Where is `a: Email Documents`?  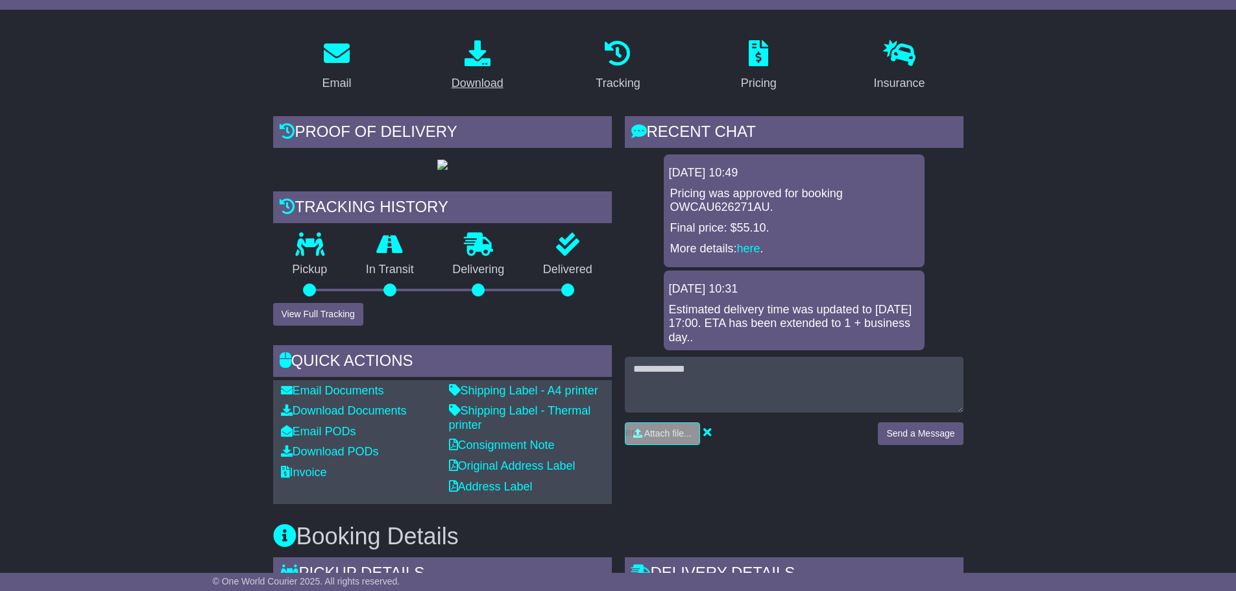
a: Email Documents is located at coordinates (332, 391).